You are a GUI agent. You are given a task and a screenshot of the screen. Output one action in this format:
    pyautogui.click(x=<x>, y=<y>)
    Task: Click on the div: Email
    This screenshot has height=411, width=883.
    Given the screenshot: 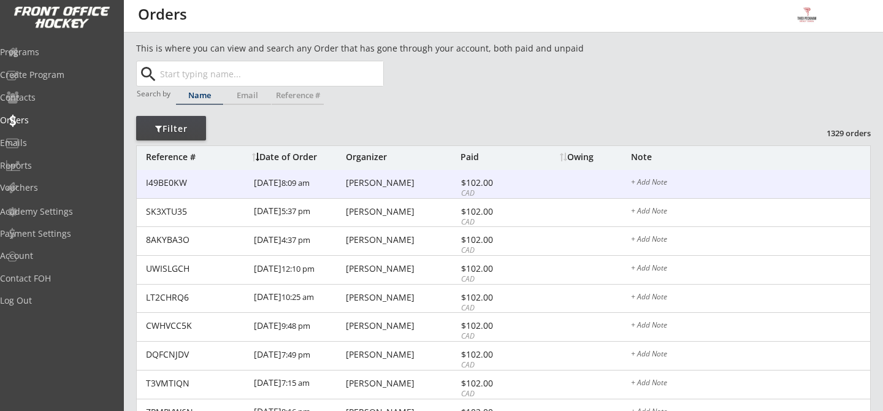 What is the action you would take?
    pyautogui.click(x=247, y=95)
    